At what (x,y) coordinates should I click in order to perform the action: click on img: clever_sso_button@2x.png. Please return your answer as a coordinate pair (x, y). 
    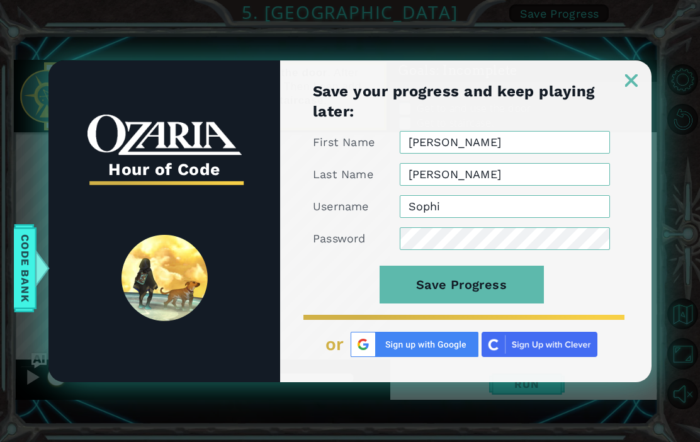
    Looking at the image, I should click on (540, 345).